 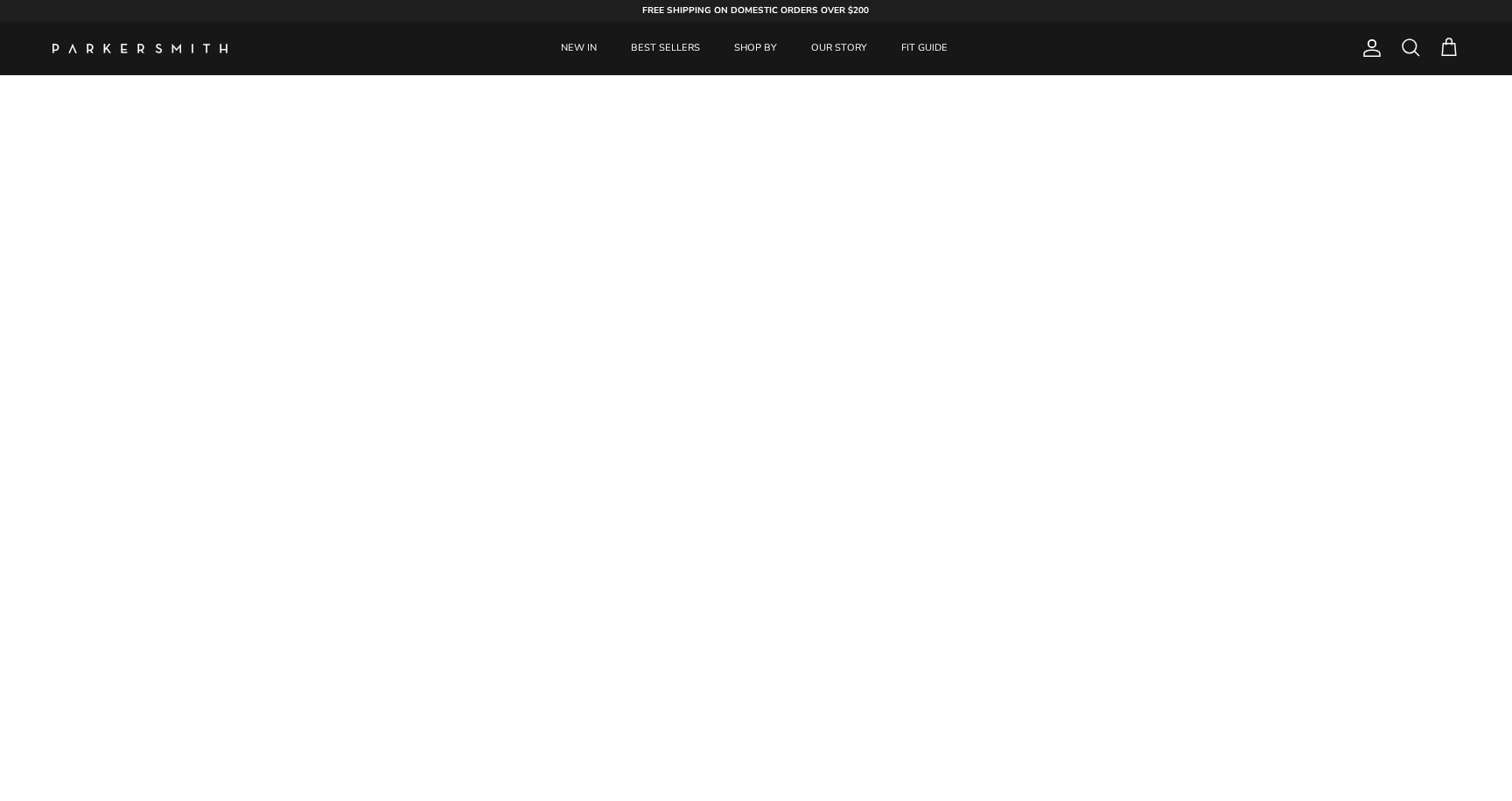 What do you see at coordinates (1369, 48) in the screenshot?
I see `a: Account` at bounding box center [1369, 48].